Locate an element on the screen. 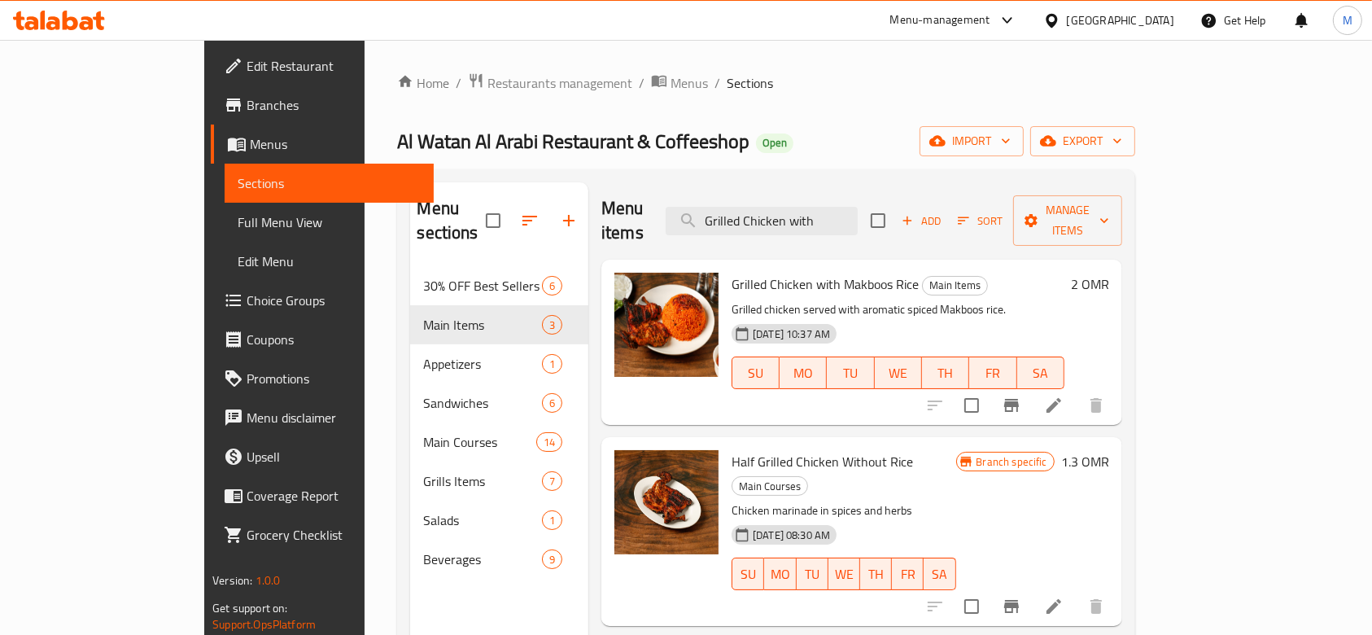 The height and width of the screenshot is (635, 1372). span: Beverages is located at coordinates (482, 559).